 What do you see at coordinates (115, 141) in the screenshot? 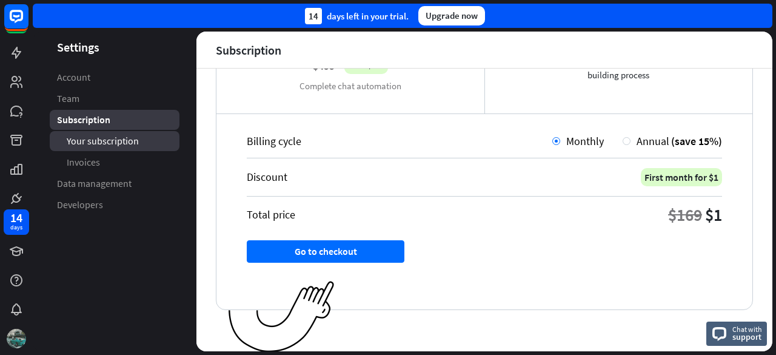
I see `a: Your subscription` at bounding box center [115, 141].